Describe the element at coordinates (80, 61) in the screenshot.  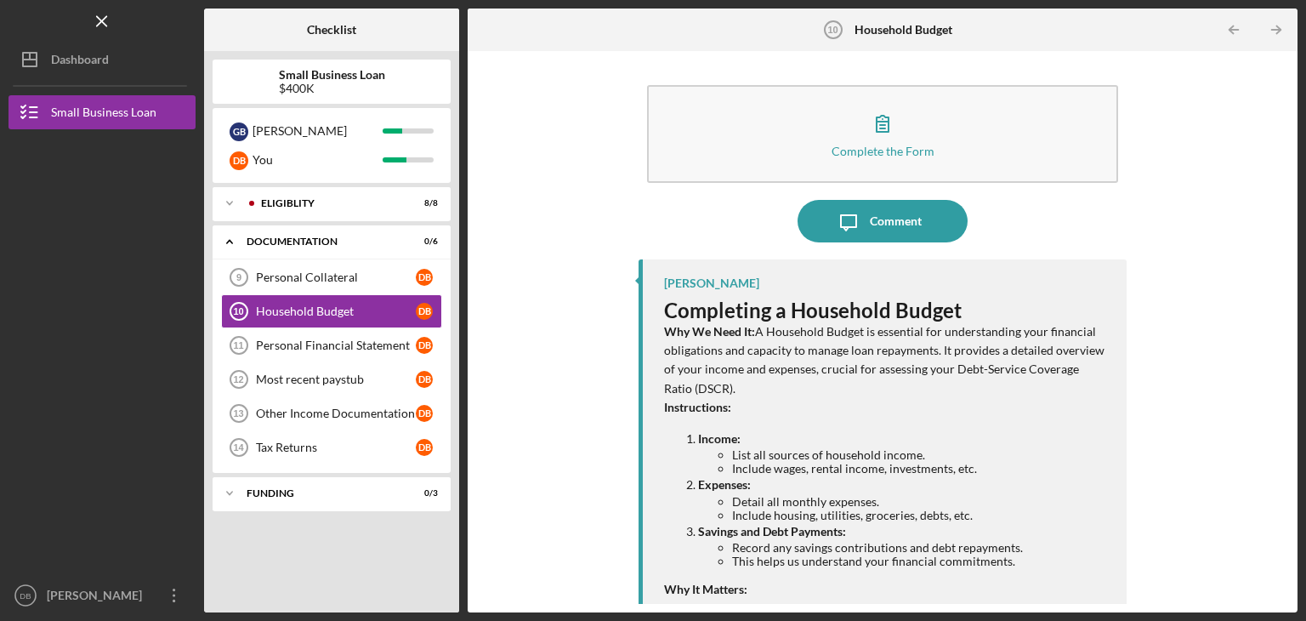
I see `div: Dashboard` at that location.